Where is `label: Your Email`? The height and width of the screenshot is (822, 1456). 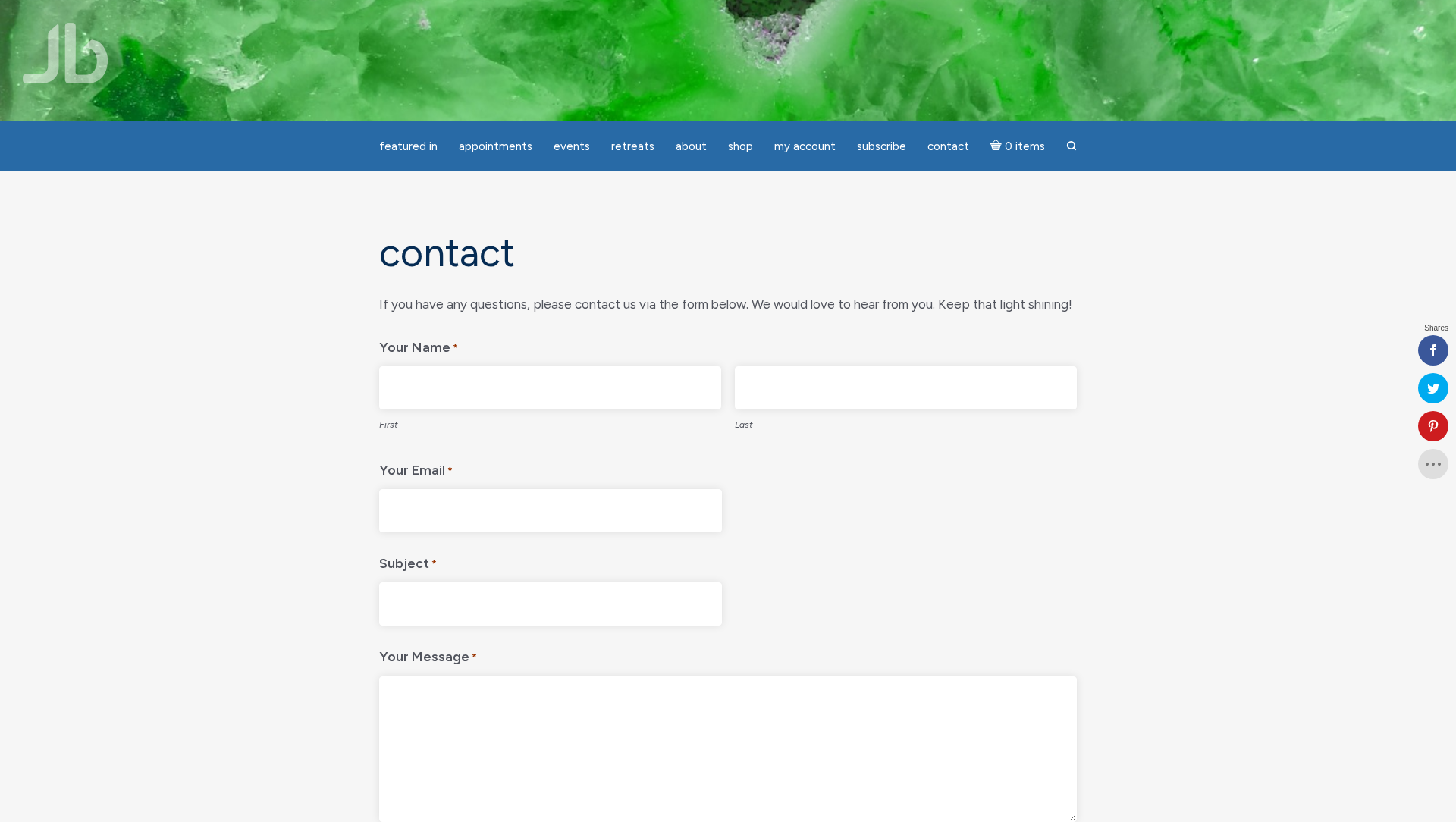
label: Your Email is located at coordinates (416, 467).